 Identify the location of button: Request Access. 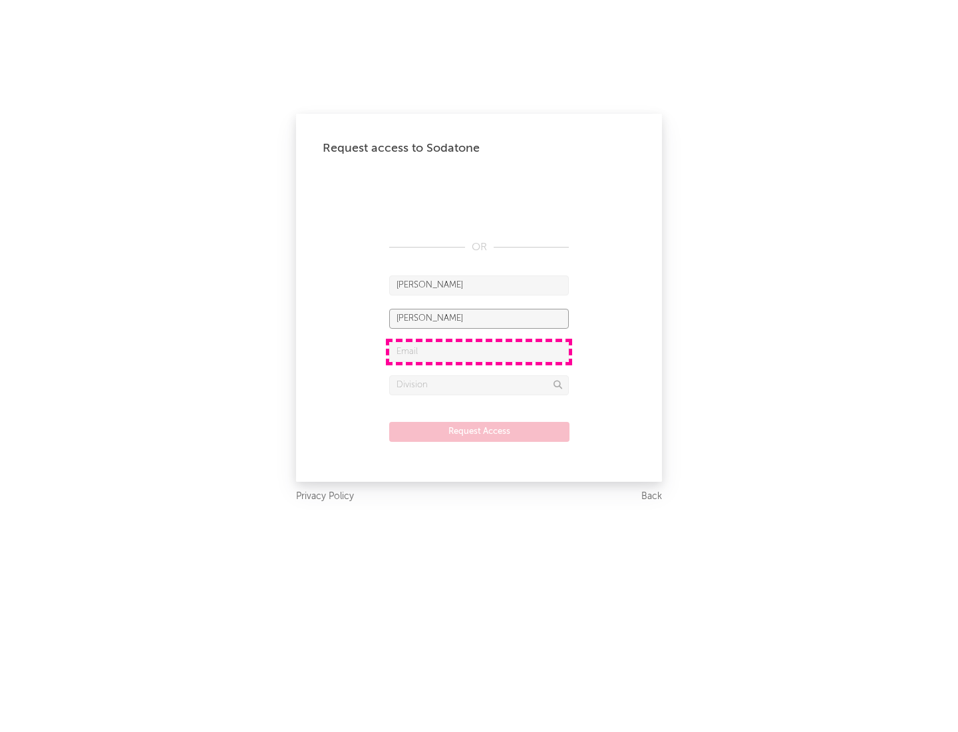
(479, 432).